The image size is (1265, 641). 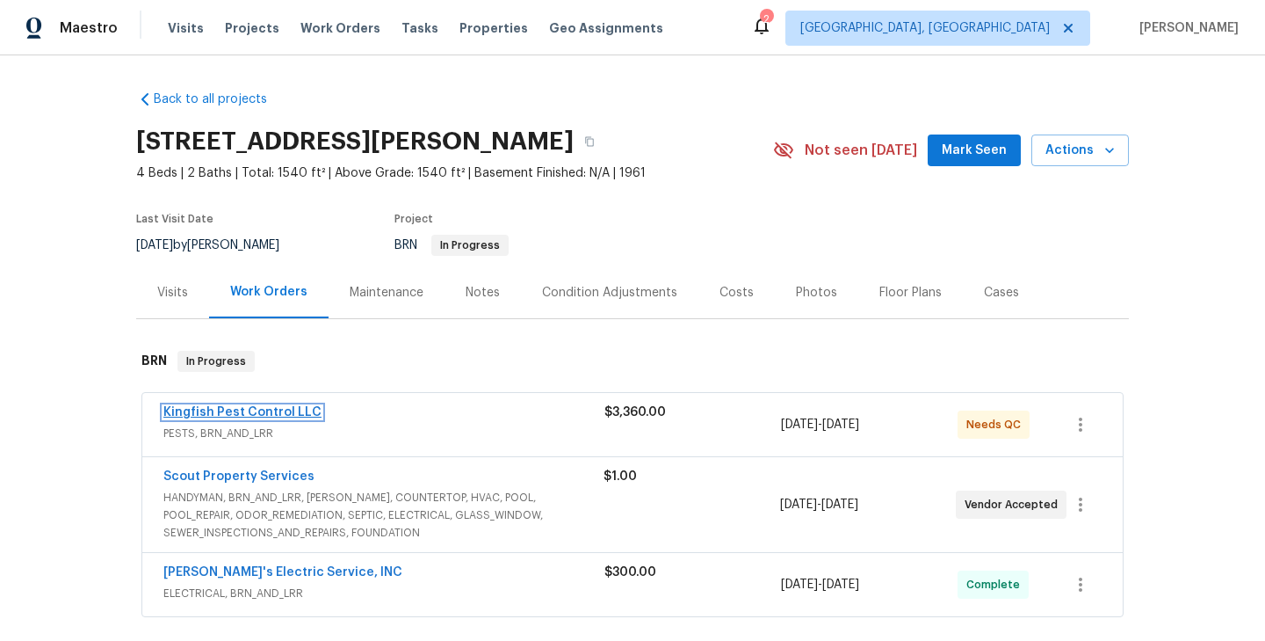 What do you see at coordinates (252, 28) in the screenshot?
I see `span: Projects` at bounding box center [252, 28].